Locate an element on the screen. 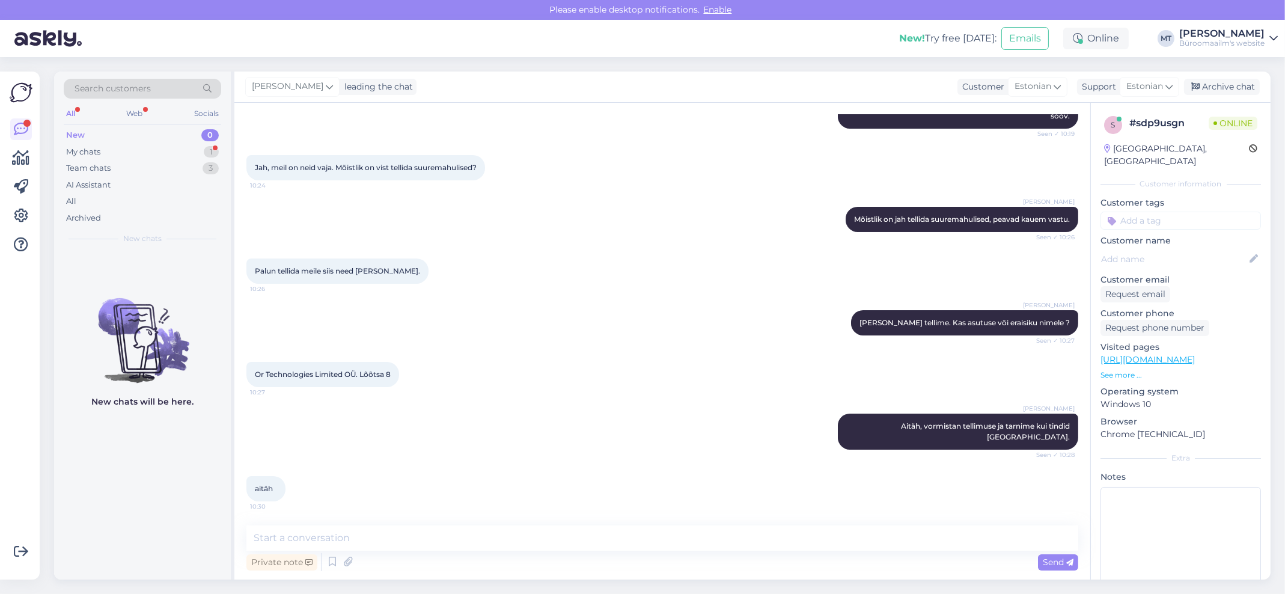  div: 0 is located at coordinates (210, 135).